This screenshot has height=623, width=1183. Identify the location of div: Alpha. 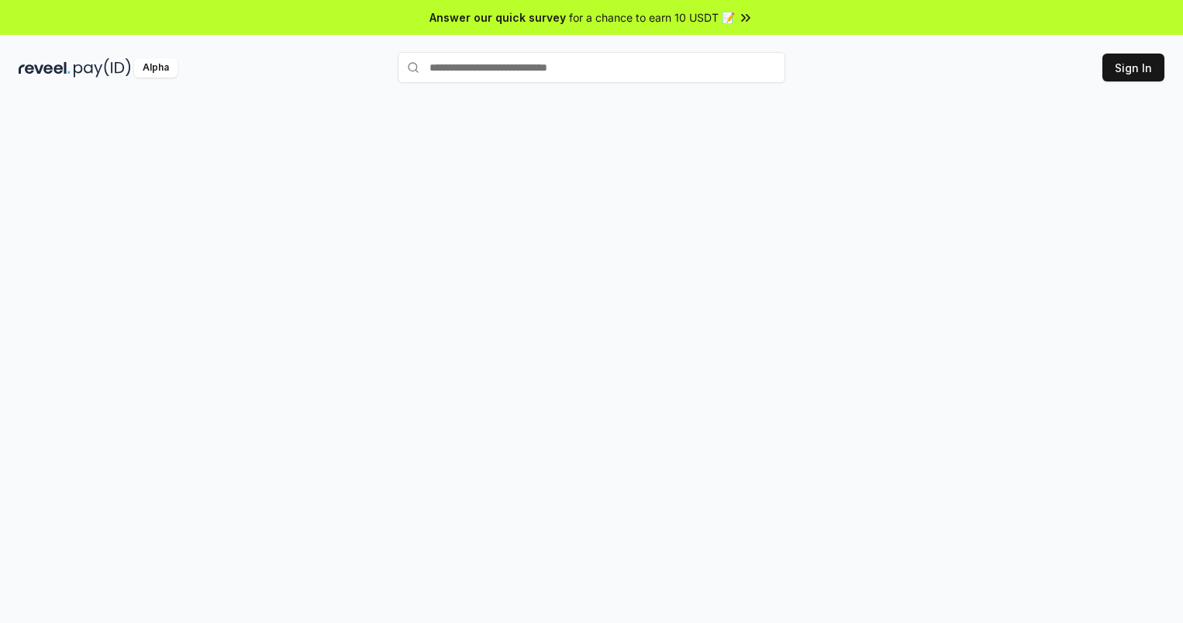
(156, 67).